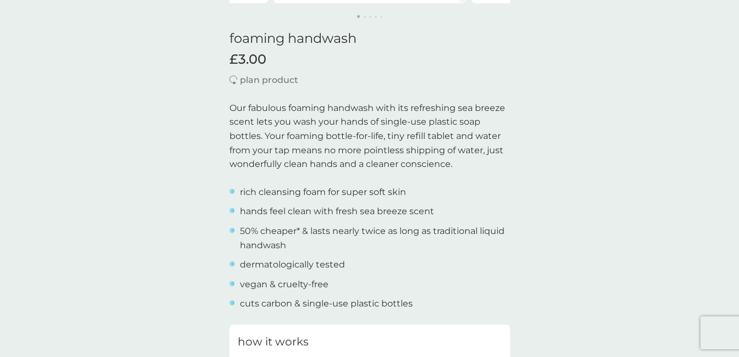 The image size is (739, 357). I want to click on p: plan product, so click(269, 80).